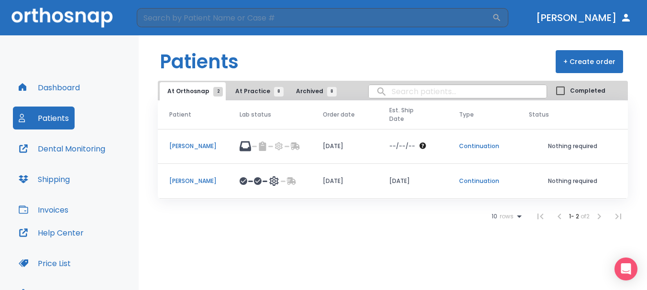  What do you see at coordinates (44, 264) in the screenshot?
I see `a: Price List` at bounding box center [44, 264].